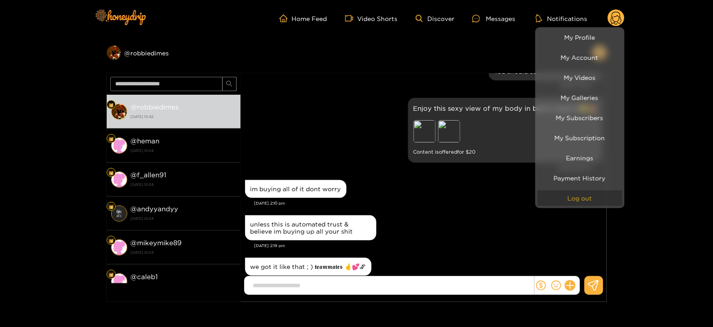 Image resolution: width=713 pixels, height=327 pixels. Describe the element at coordinates (580, 137) in the screenshot. I see `a: My Subscription` at that location.